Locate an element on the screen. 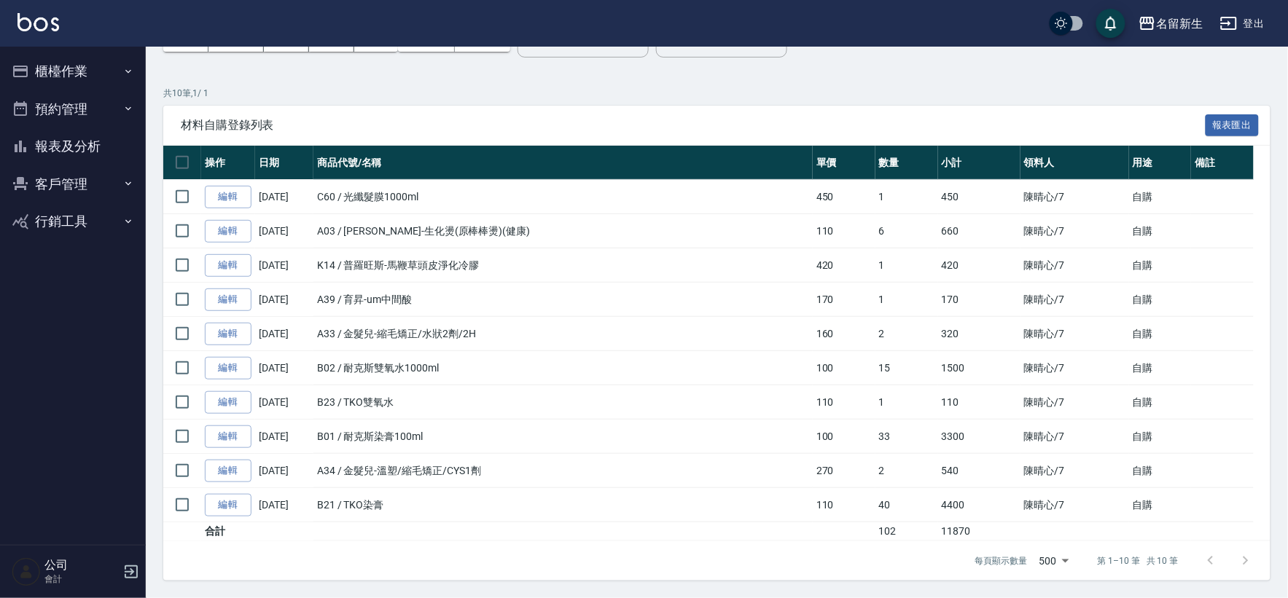 The width and height of the screenshot is (1288, 598). button: 櫃檯作業 is located at coordinates (73, 71).